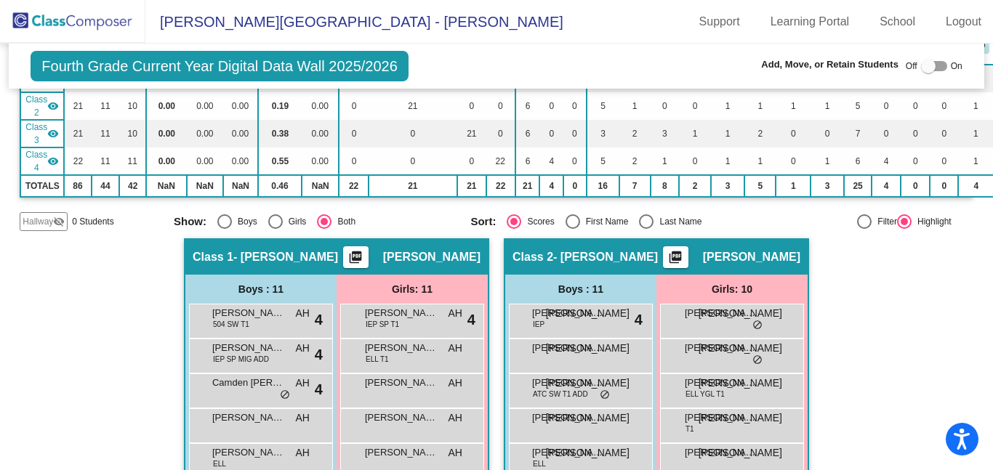  Describe the element at coordinates (320, 186) in the screenshot. I see `td: NaN` at that location.